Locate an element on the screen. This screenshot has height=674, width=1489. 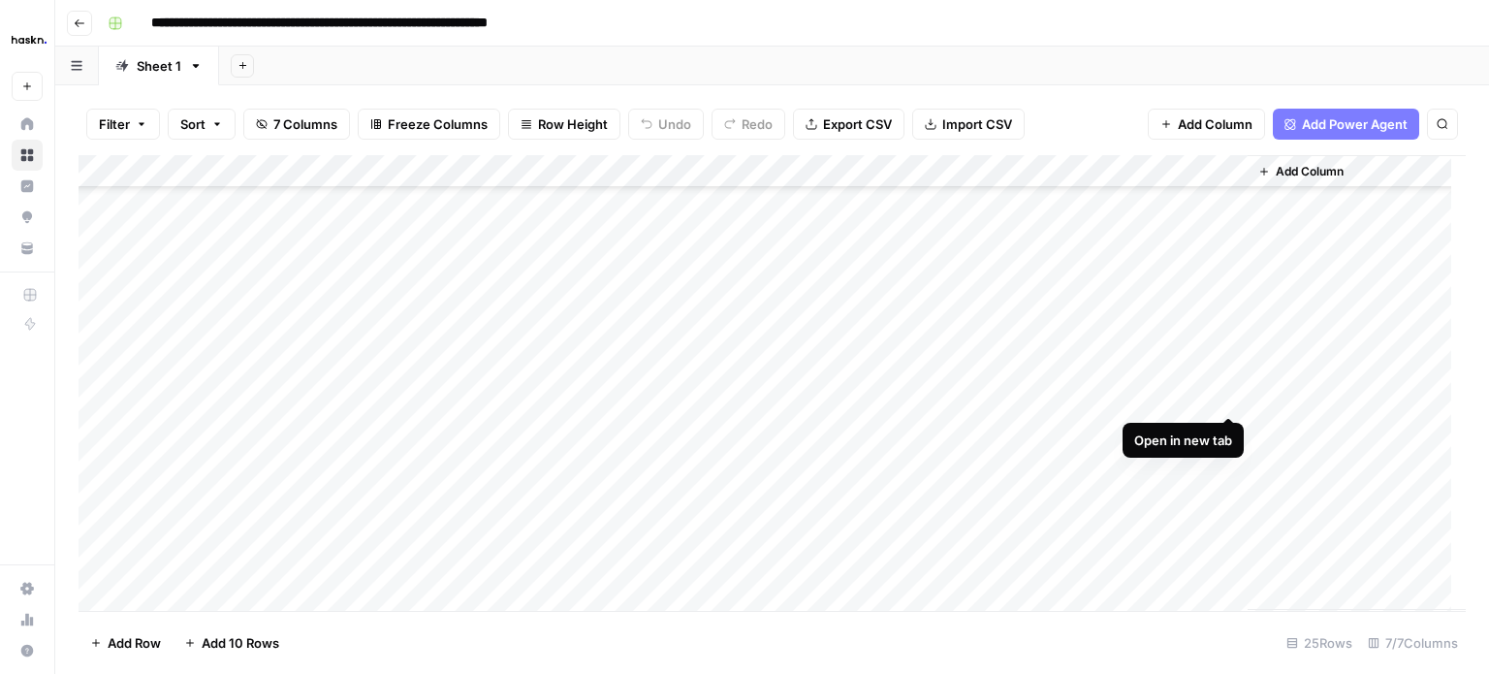
span: Add 10 Rows is located at coordinates (240, 643).